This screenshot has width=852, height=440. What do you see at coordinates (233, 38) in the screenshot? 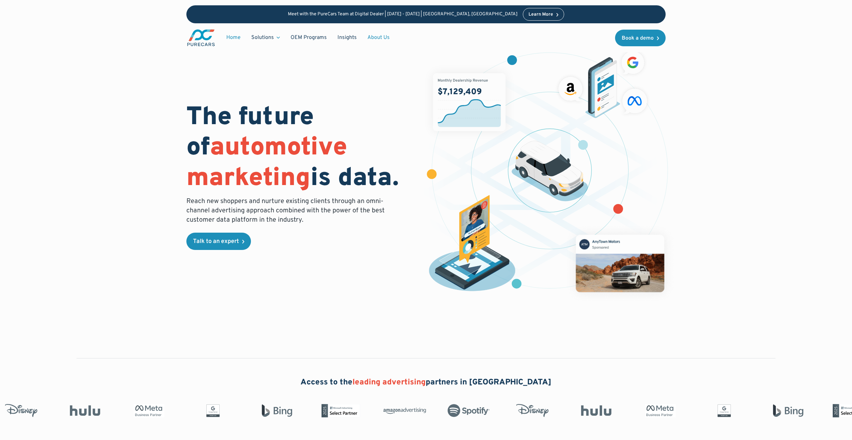
I see `a: Home` at bounding box center [233, 38].